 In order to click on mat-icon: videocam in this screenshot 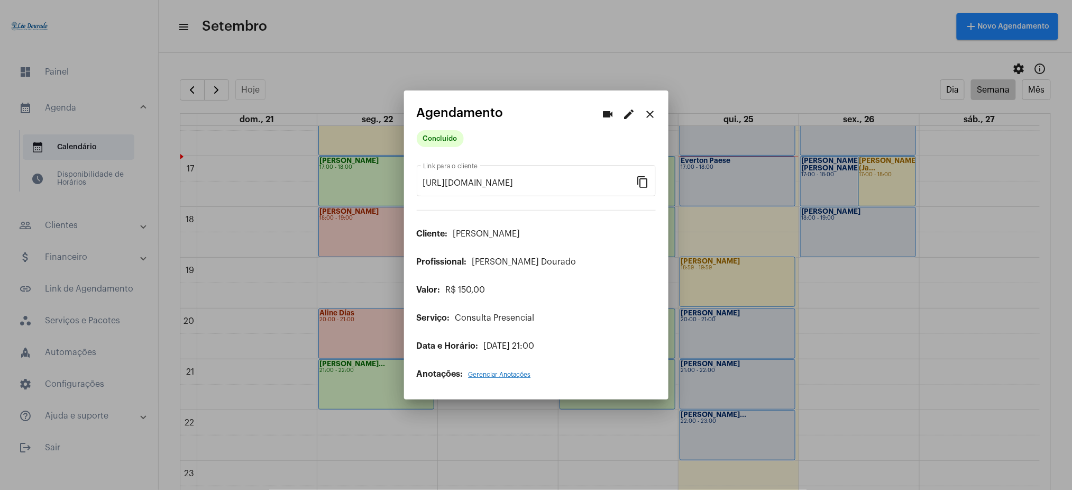, I will do `click(608, 114)`.